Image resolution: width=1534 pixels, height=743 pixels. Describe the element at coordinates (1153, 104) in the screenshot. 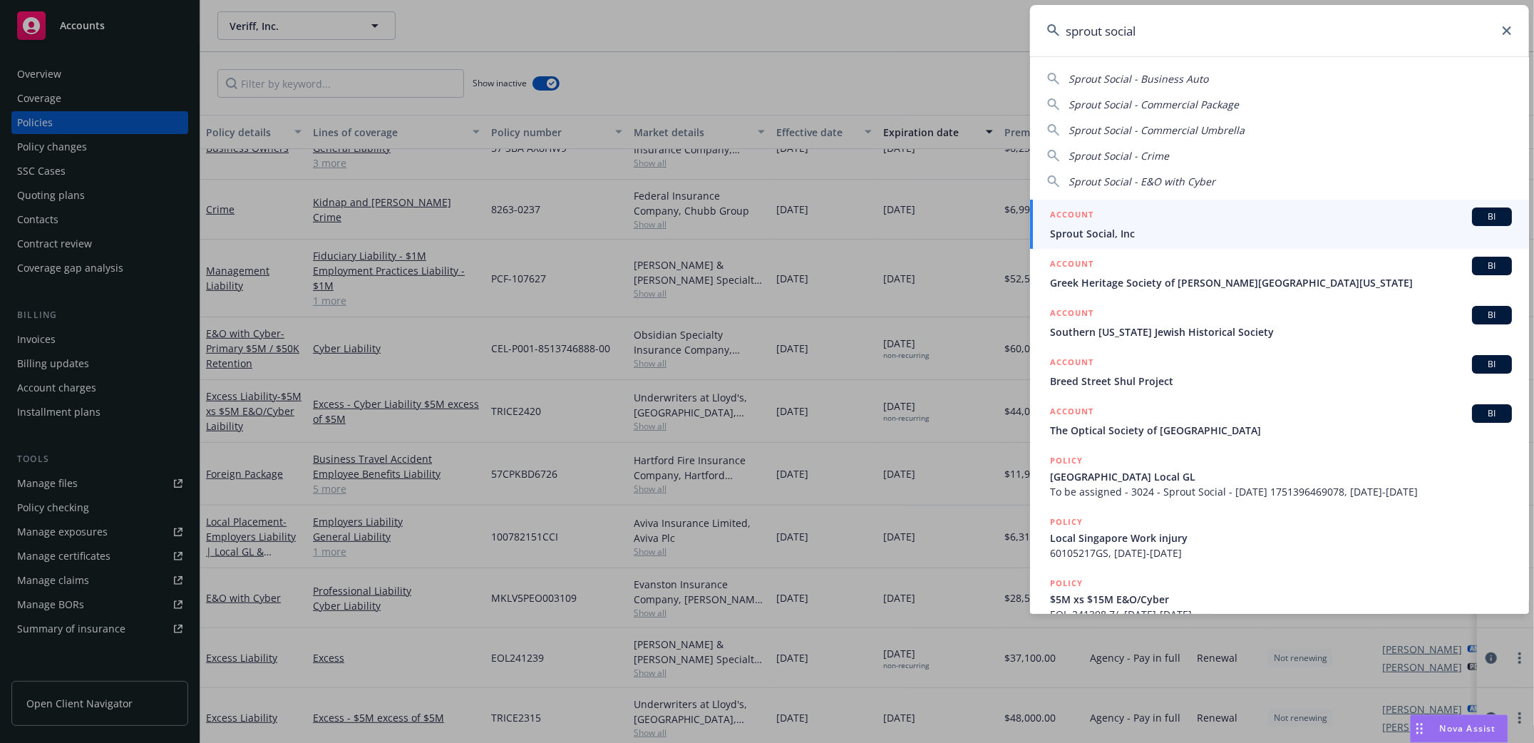

I see `span: Sprout Social - Commercial Package` at that location.